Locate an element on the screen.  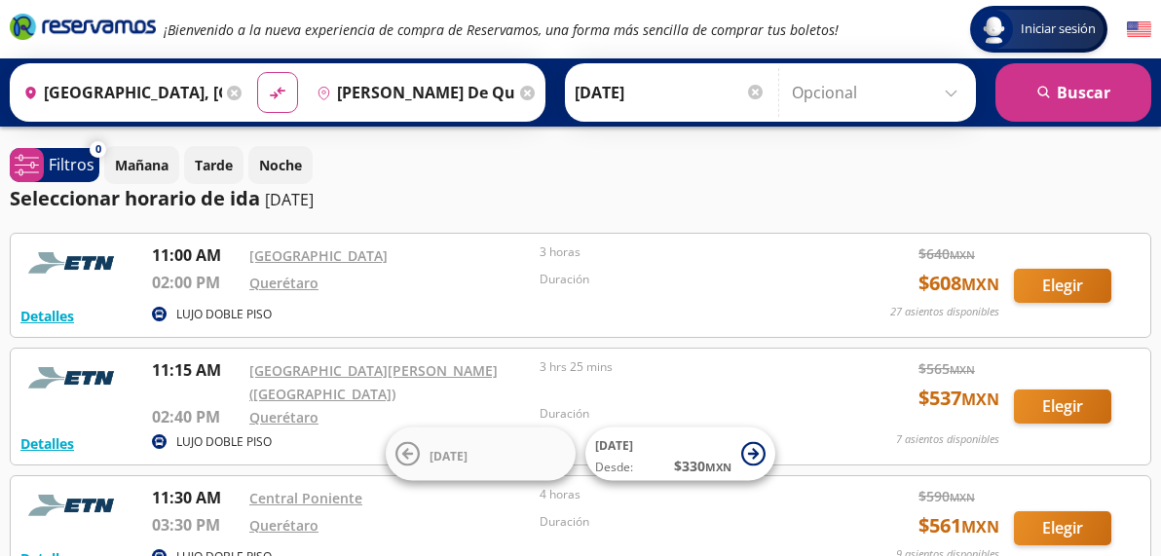
a: Central Poniente is located at coordinates (306, 498).